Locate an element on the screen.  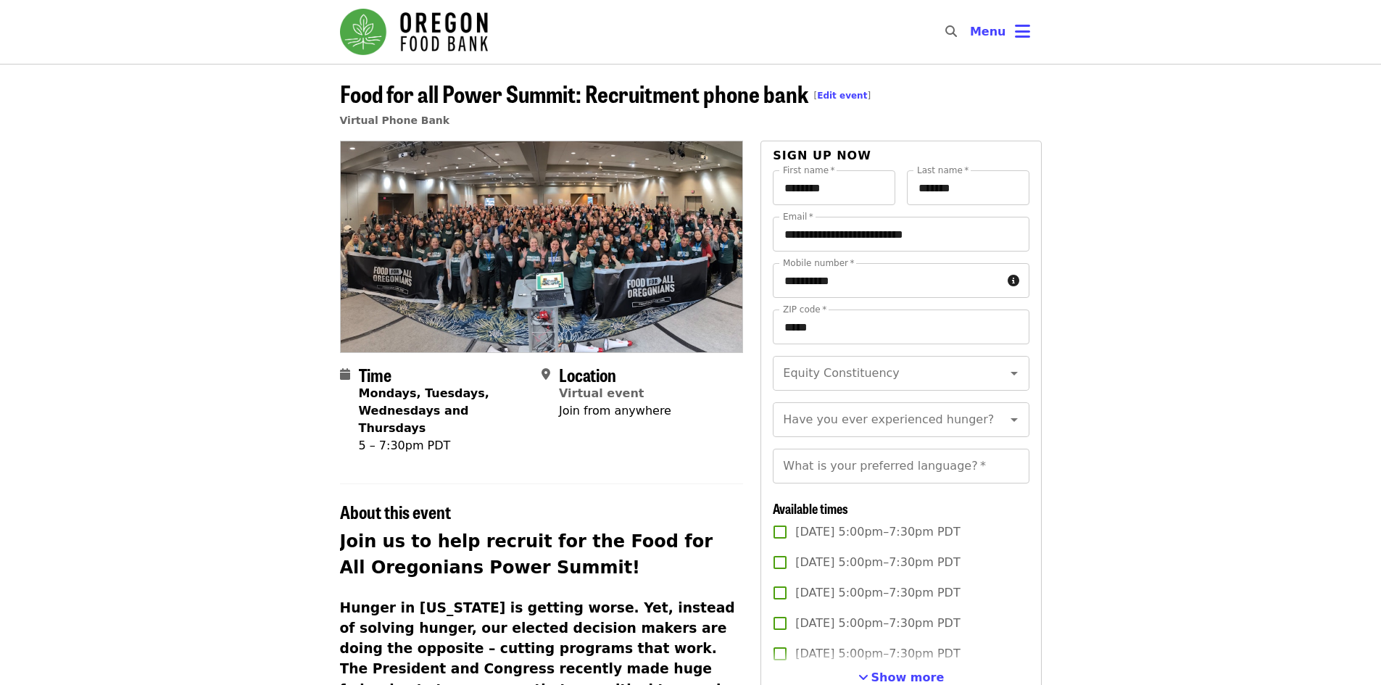
span: Location is located at coordinates (587, 374).